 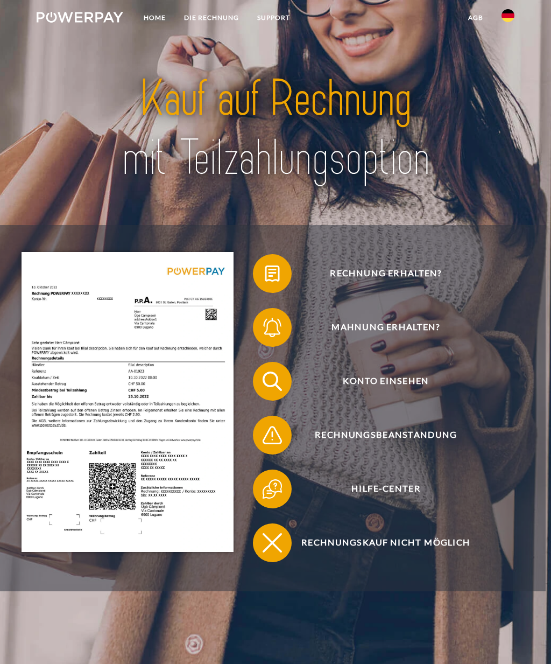 I want to click on img: qb_search.svg, so click(x=272, y=381).